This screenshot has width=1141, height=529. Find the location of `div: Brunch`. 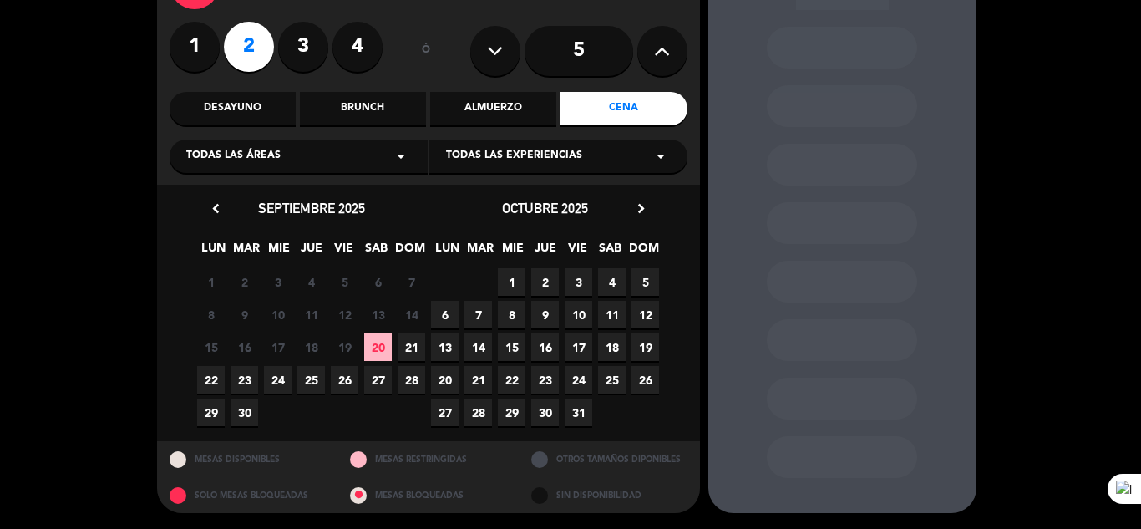

div: Brunch is located at coordinates (362, 109).